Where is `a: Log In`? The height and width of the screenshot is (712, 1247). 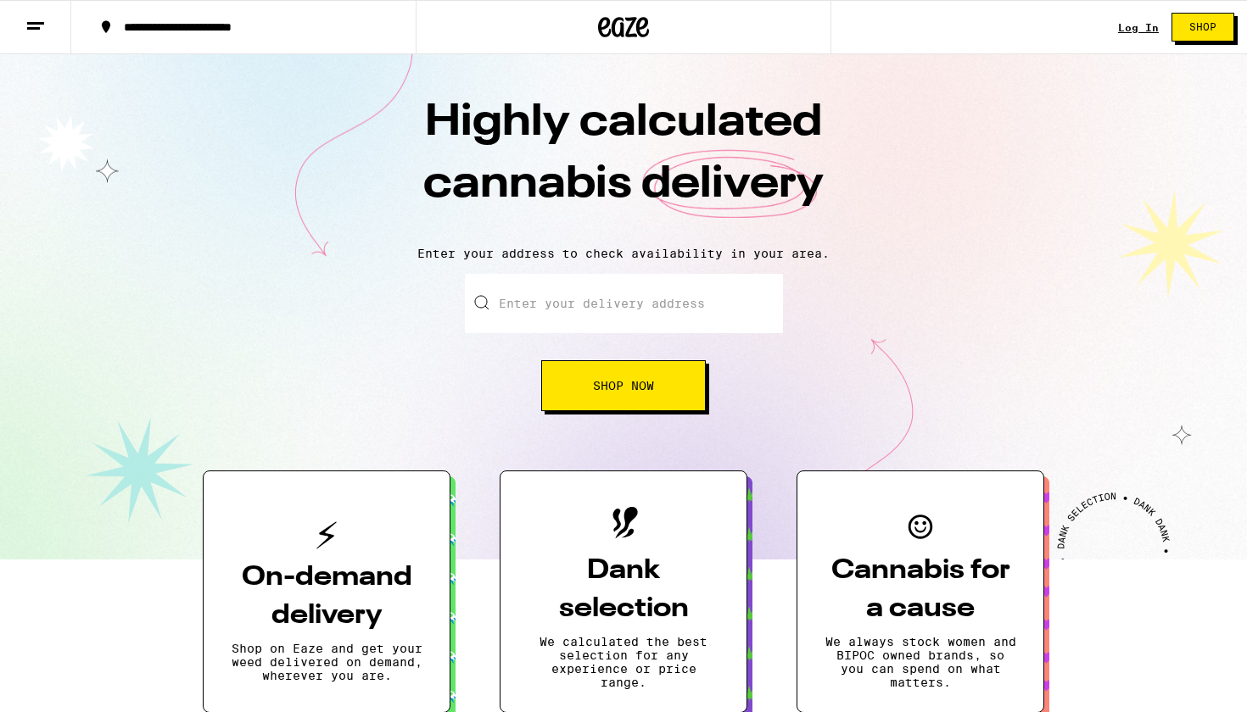
a: Log In is located at coordinates (1138, 27).